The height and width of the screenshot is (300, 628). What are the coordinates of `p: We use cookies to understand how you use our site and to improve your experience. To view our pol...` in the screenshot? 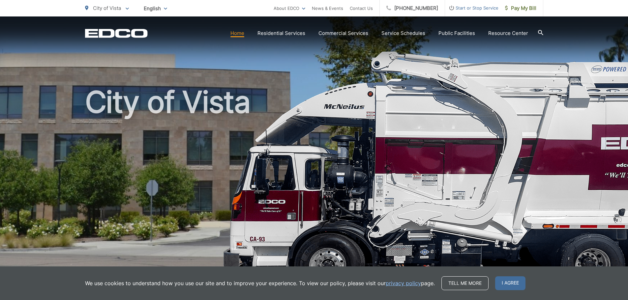 It's located at (260, 283).